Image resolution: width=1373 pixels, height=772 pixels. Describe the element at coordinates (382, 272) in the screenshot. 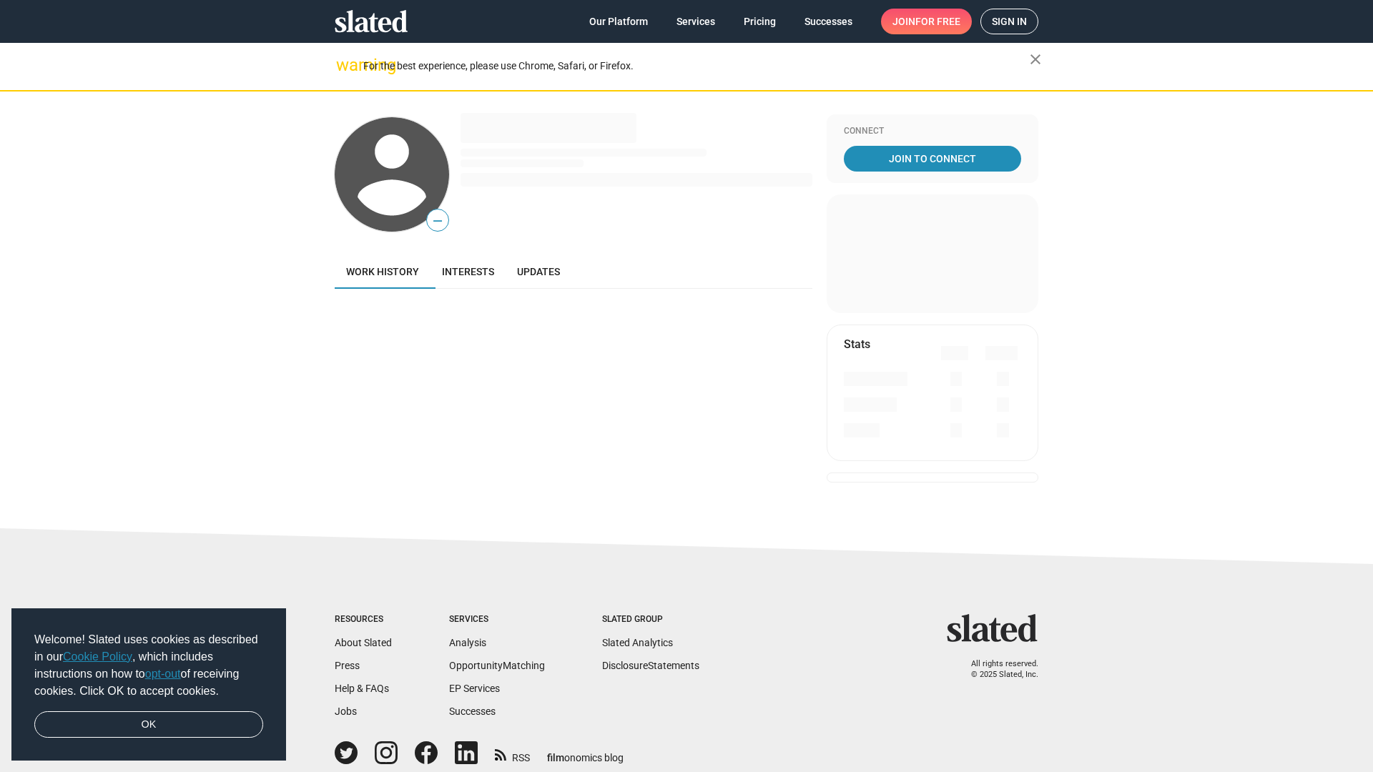

I see `a: Work history` at that location.